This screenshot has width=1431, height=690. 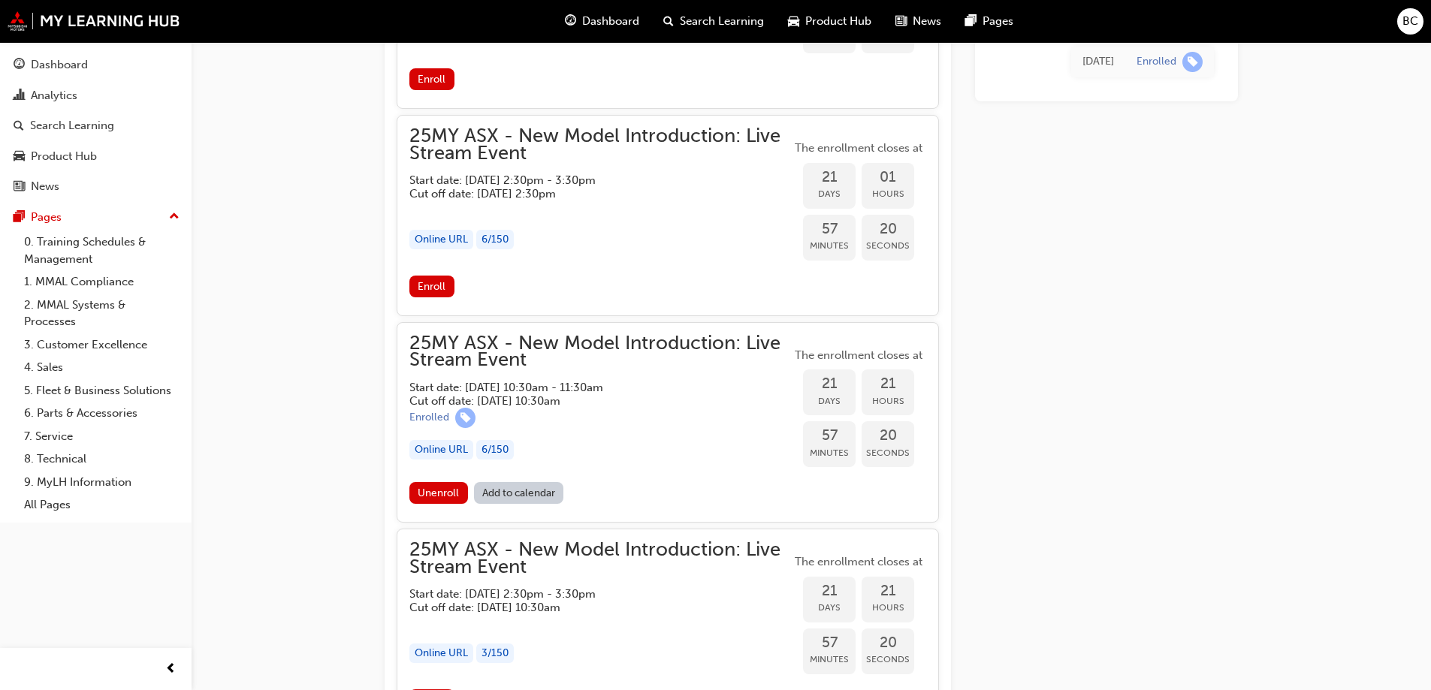 I want to click on a: 2. MMAL Systems & Processes, so click(x=101, y=313).